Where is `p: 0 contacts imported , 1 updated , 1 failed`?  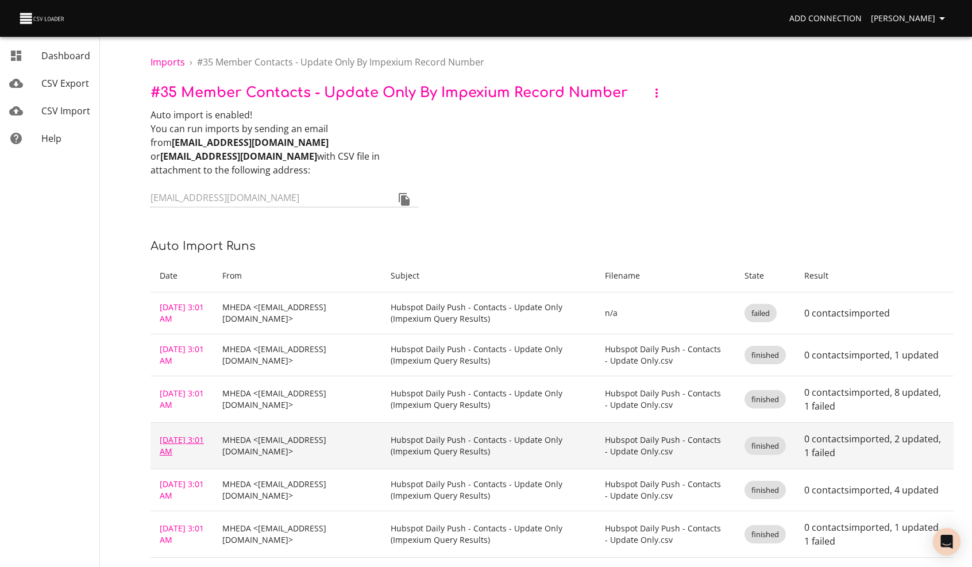
p: 0 contacts imported , 1 updated , 1 failed is located at coordinates (875, 535).